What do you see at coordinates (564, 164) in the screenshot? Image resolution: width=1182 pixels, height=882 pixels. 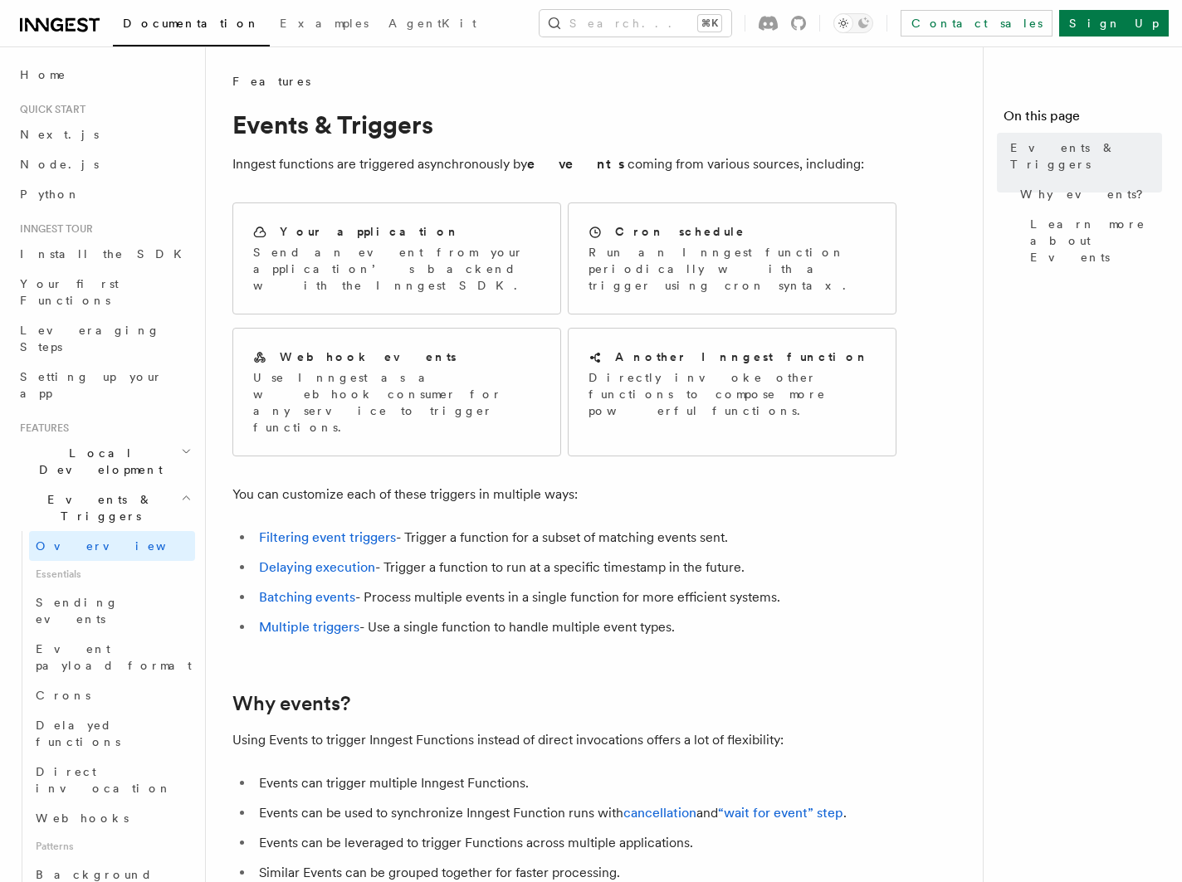 I see `p: Inngest functions are triggered asynchronously by coming from various sources, including:` at bounding box center [564, 164].